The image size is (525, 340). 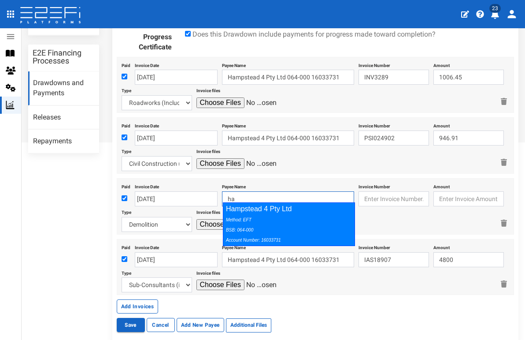 What do you see at coordinates (63, 141) in the screenshot?
I see `a: Repayments` at bounding box center [63, 141].